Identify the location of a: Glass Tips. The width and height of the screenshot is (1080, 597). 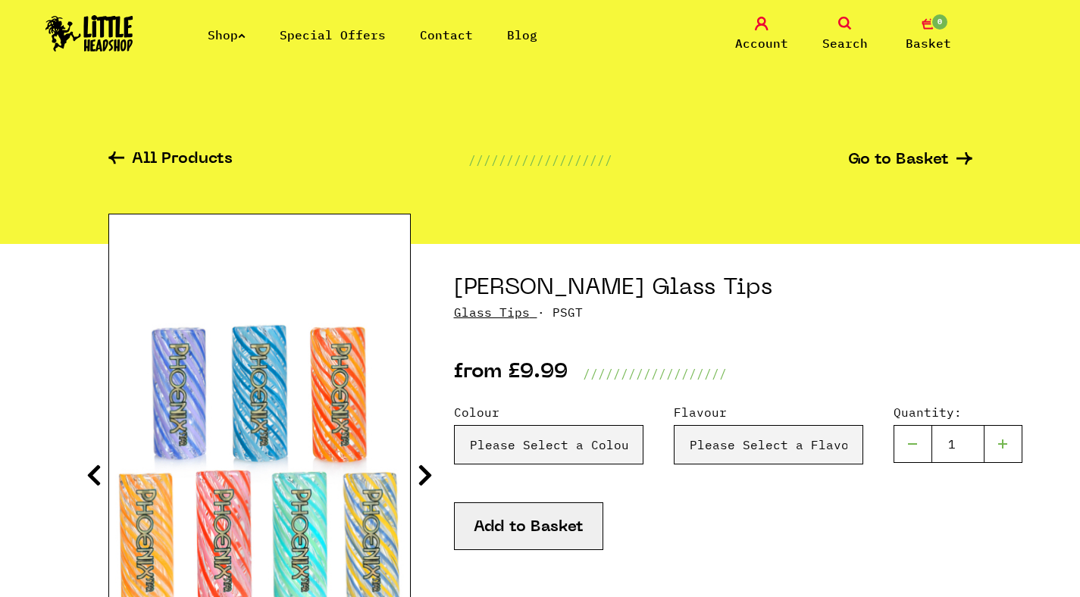
(492, 312).